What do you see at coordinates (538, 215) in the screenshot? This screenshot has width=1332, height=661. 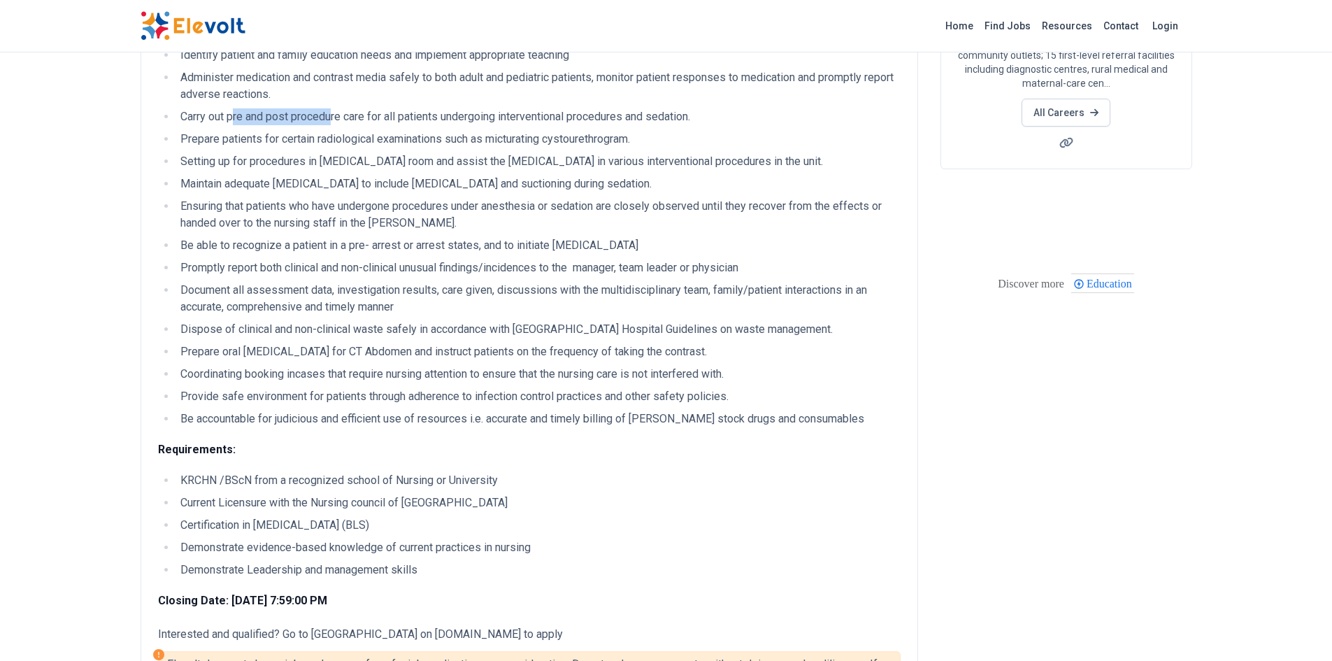 I see `li: Ensuring that patients who have undergone procedures under anesthesia or sedation are closely obs...` at bounding box center [538, 215].